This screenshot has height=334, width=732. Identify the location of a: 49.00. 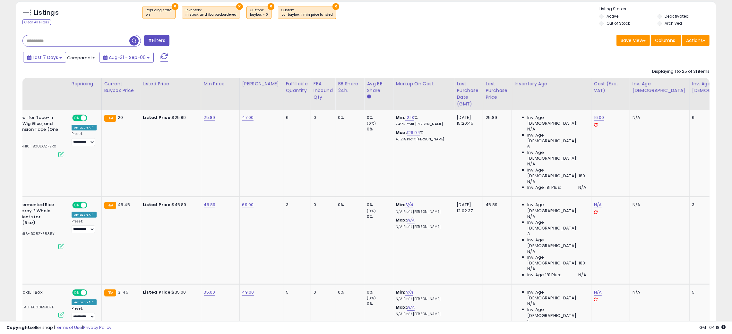
(248, 293).